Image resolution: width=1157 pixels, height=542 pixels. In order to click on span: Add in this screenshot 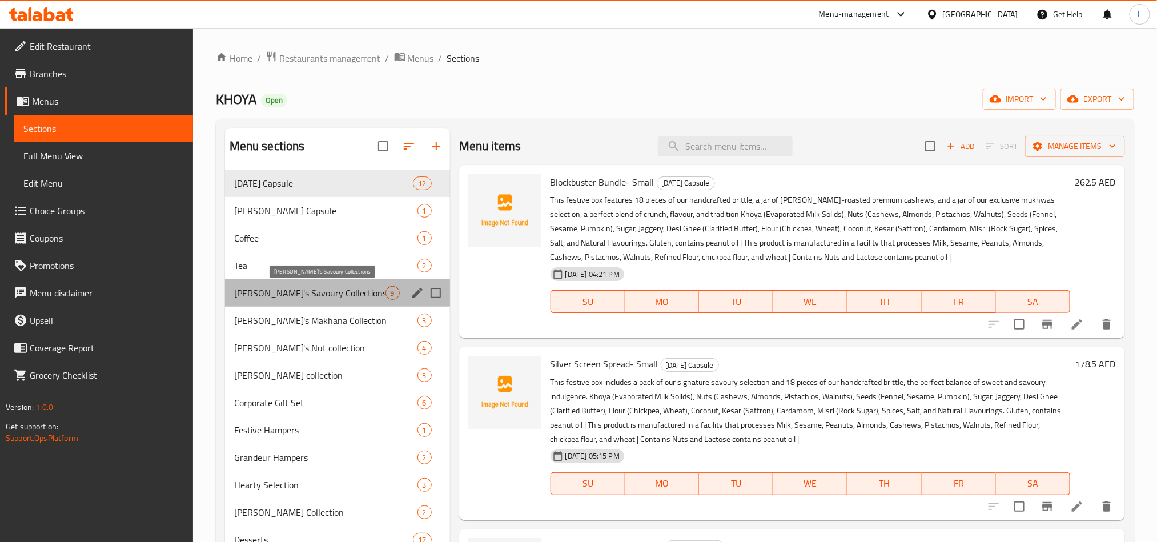, I will do `click(961, 146)`.